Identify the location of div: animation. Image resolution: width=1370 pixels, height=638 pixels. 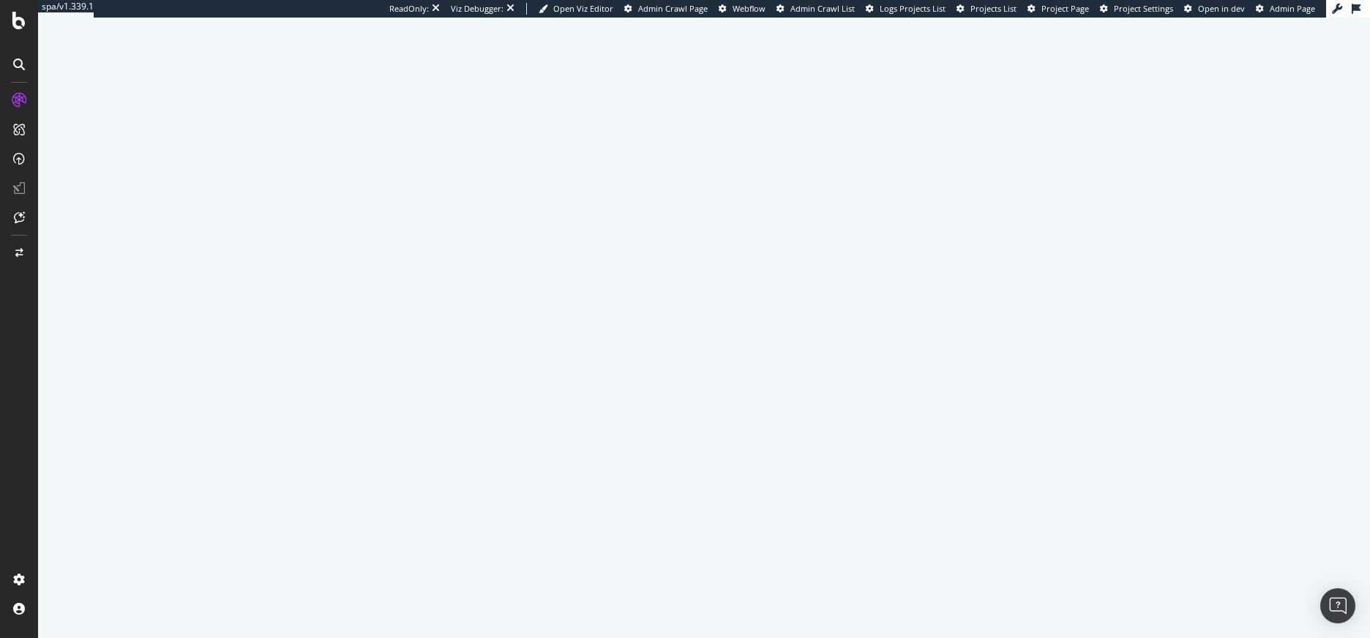
(704, 316).